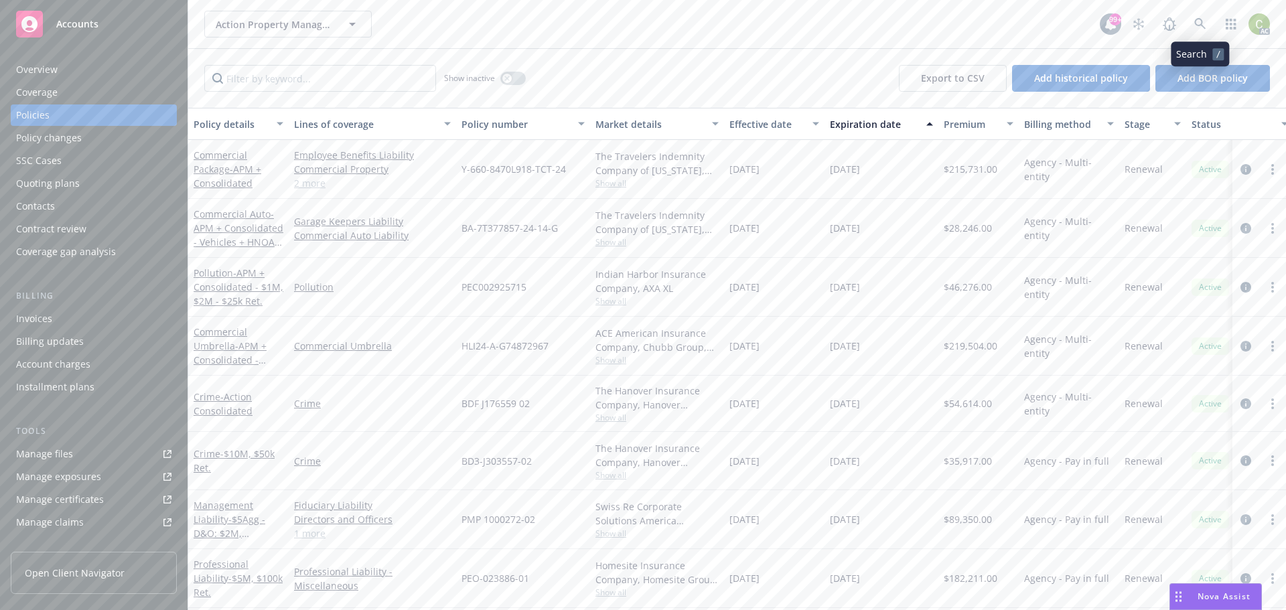 This screenshot has height=610, width=1286. I want to click on div: Swiss Re Corporate Solutions America Insurance Corporation, Swiss Re, RT Specialty Insurance Serv..., so click(657, 514).